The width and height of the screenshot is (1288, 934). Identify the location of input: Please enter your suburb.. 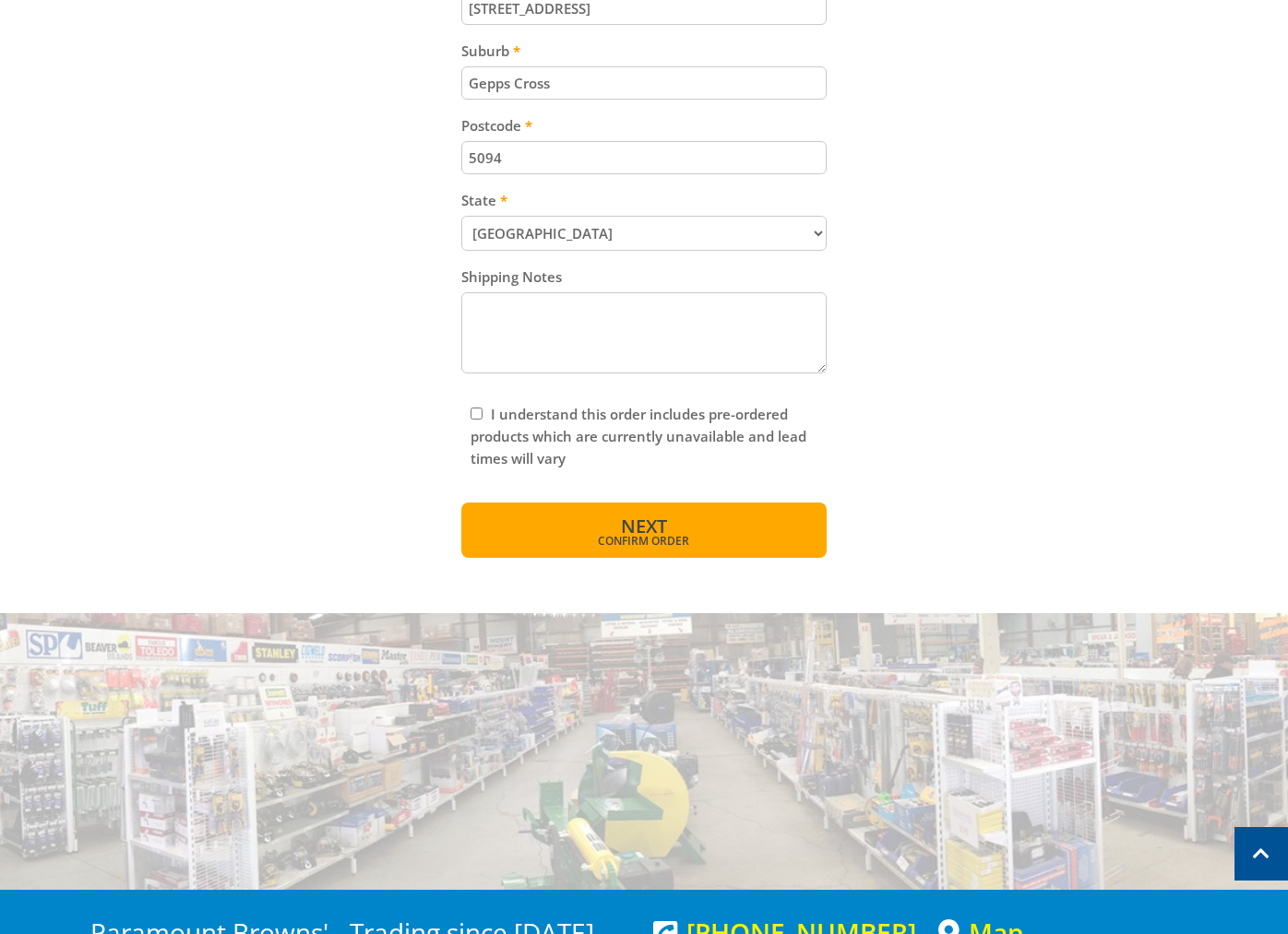
(644, 83).